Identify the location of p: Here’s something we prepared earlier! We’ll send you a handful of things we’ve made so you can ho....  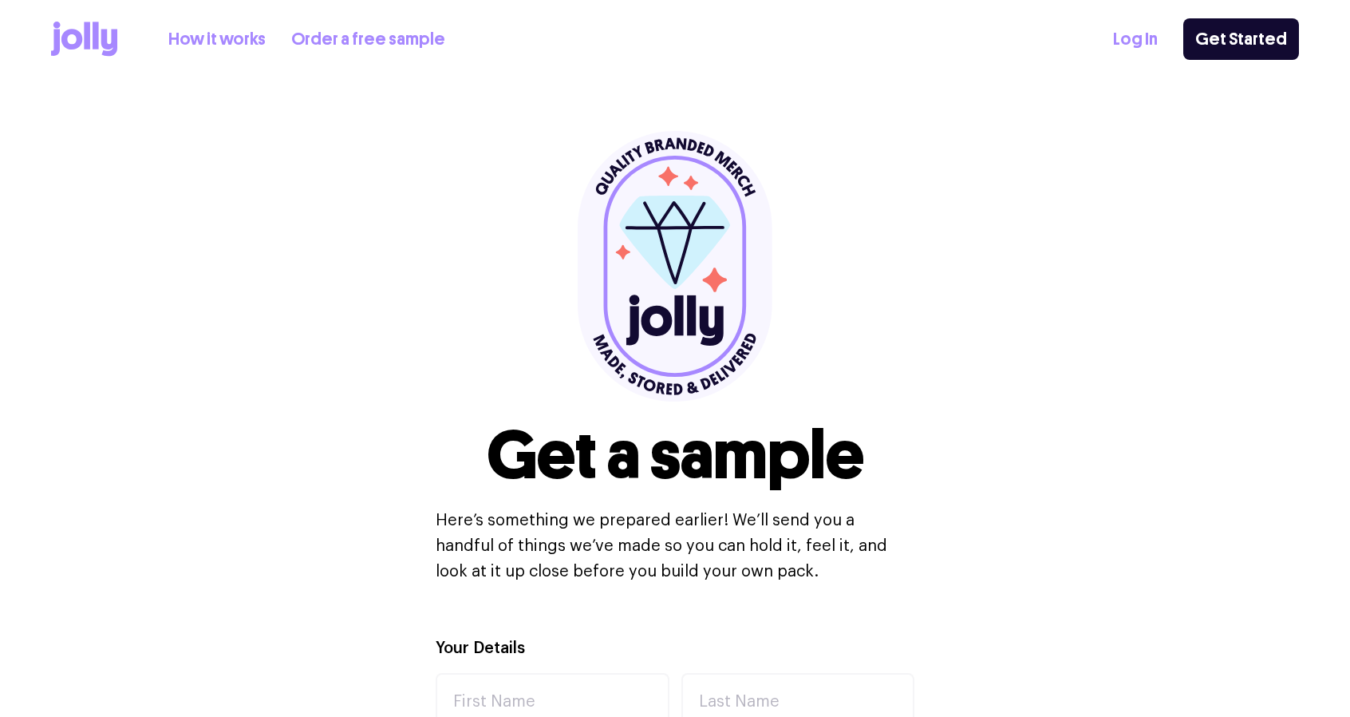
(675, 546).